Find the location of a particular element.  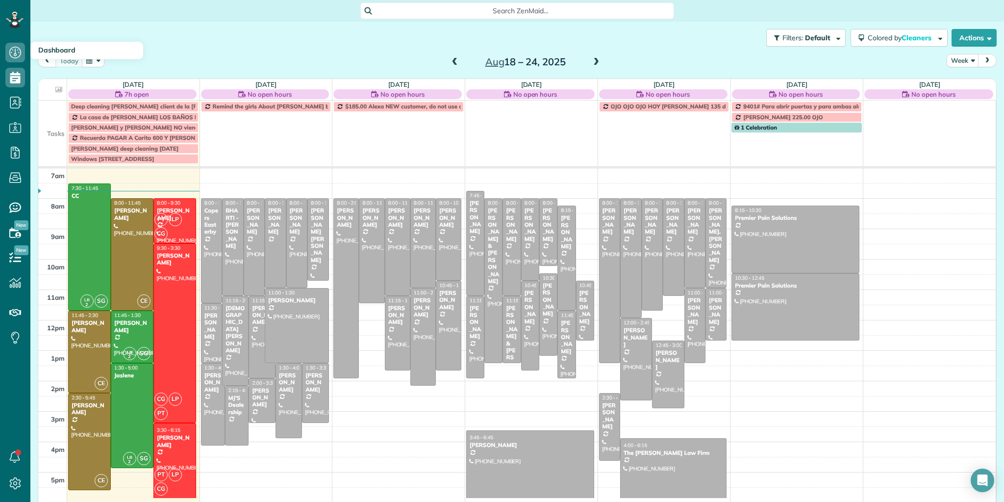

span: Default is located at coordinates (818, 38).